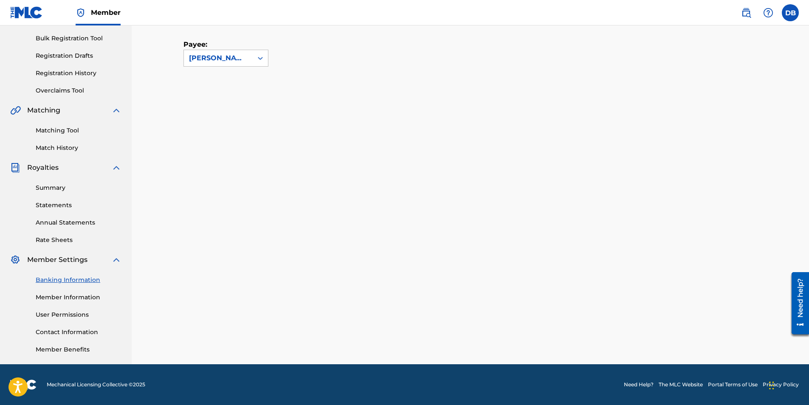  Describe the element at coordinates (15, 29) in the screenshot. I see `div: Need help?` at that location.